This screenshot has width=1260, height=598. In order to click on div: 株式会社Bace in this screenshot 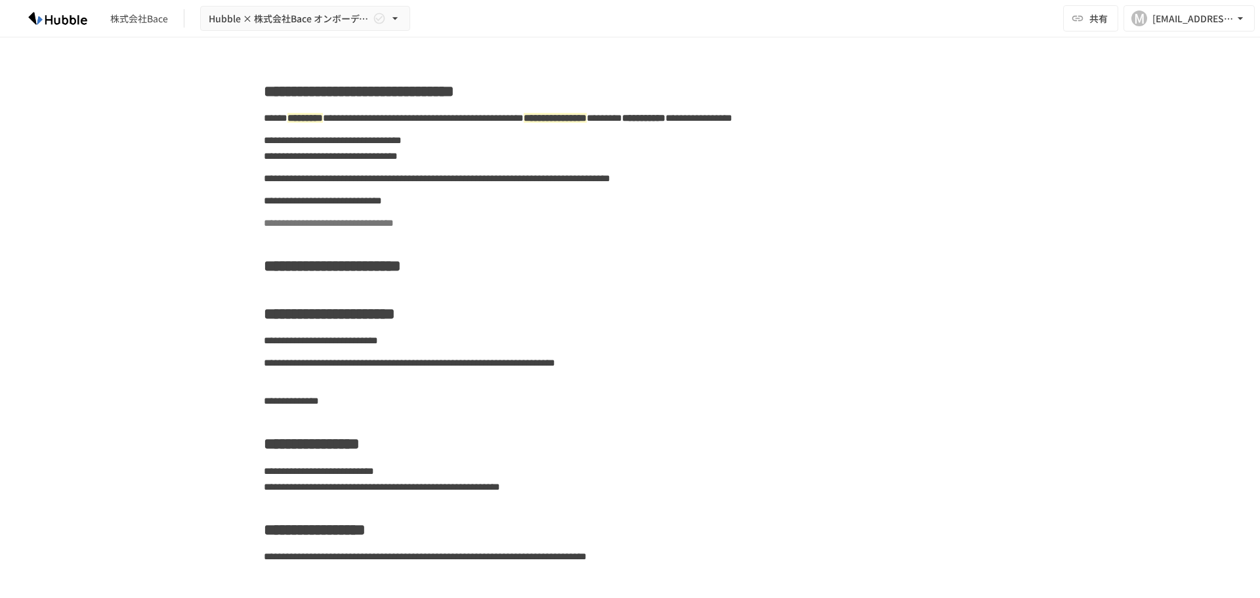, I will do `click(139, 18)`.